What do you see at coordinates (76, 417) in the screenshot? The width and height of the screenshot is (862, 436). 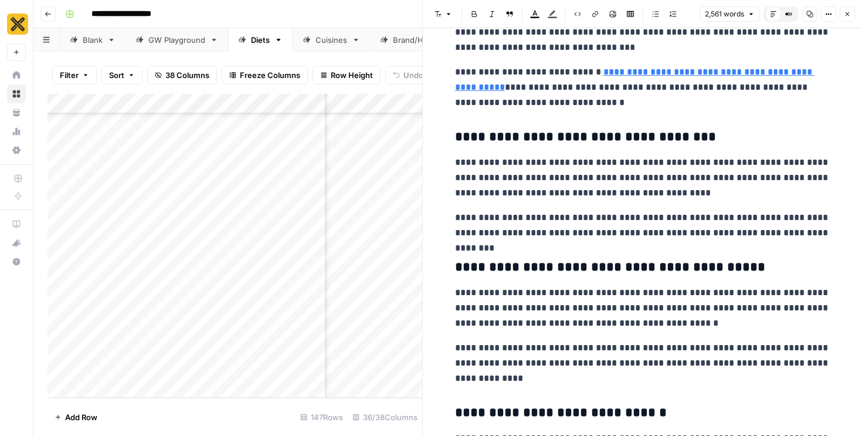 I see `button: Add Row` at bounding box center [76, 417].